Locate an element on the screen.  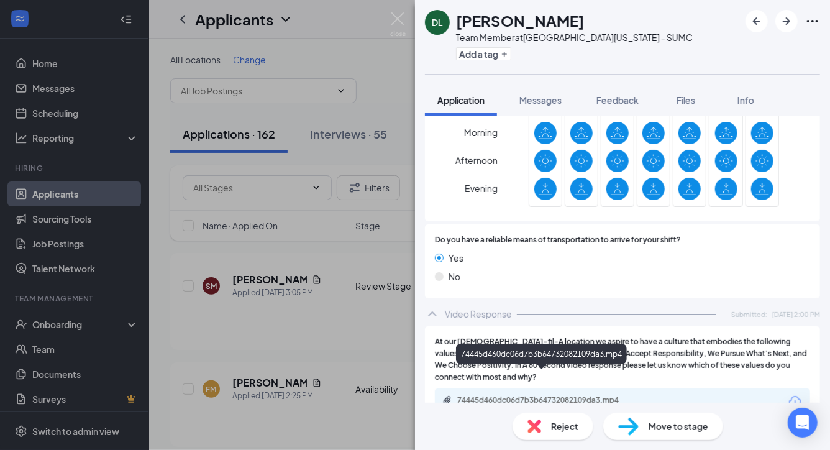
span: Move to stage is located at coordinates (679, 426).